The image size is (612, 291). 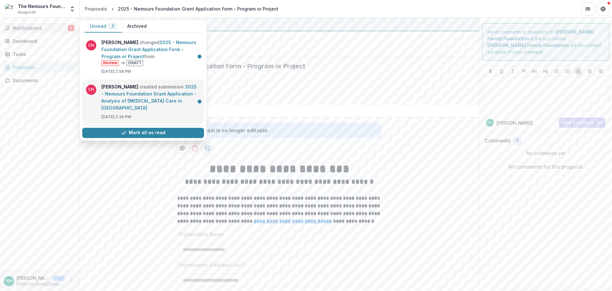 What do you see at coordinates (231, 130) in the screenshot?
I see `div: Proposal is no longer editable.` at bounding box center [231, 130].